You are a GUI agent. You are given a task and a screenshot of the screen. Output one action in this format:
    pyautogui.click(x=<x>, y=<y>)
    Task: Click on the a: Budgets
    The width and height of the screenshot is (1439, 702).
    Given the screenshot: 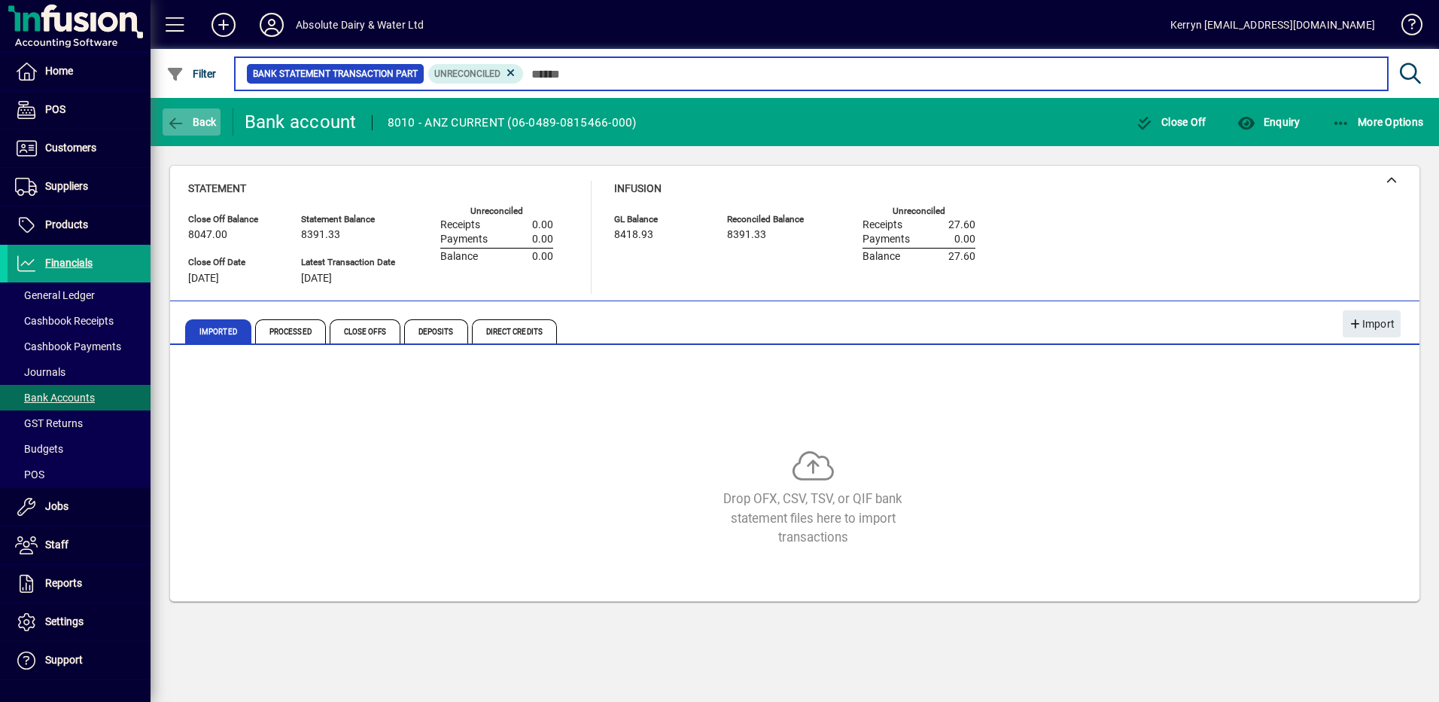 What is the action you would take?
    pyautogui.click(x=79, y=449)
    